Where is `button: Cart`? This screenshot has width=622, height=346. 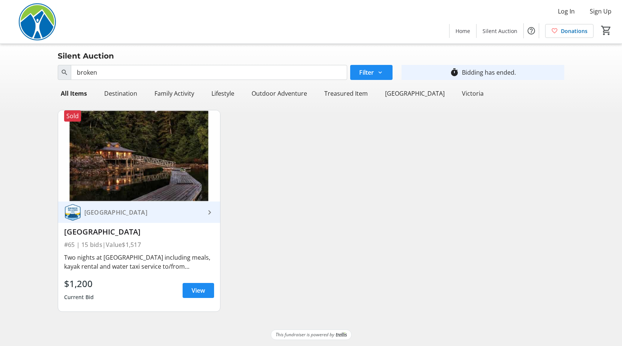
button: Cart is located at coordinates (606, 30).